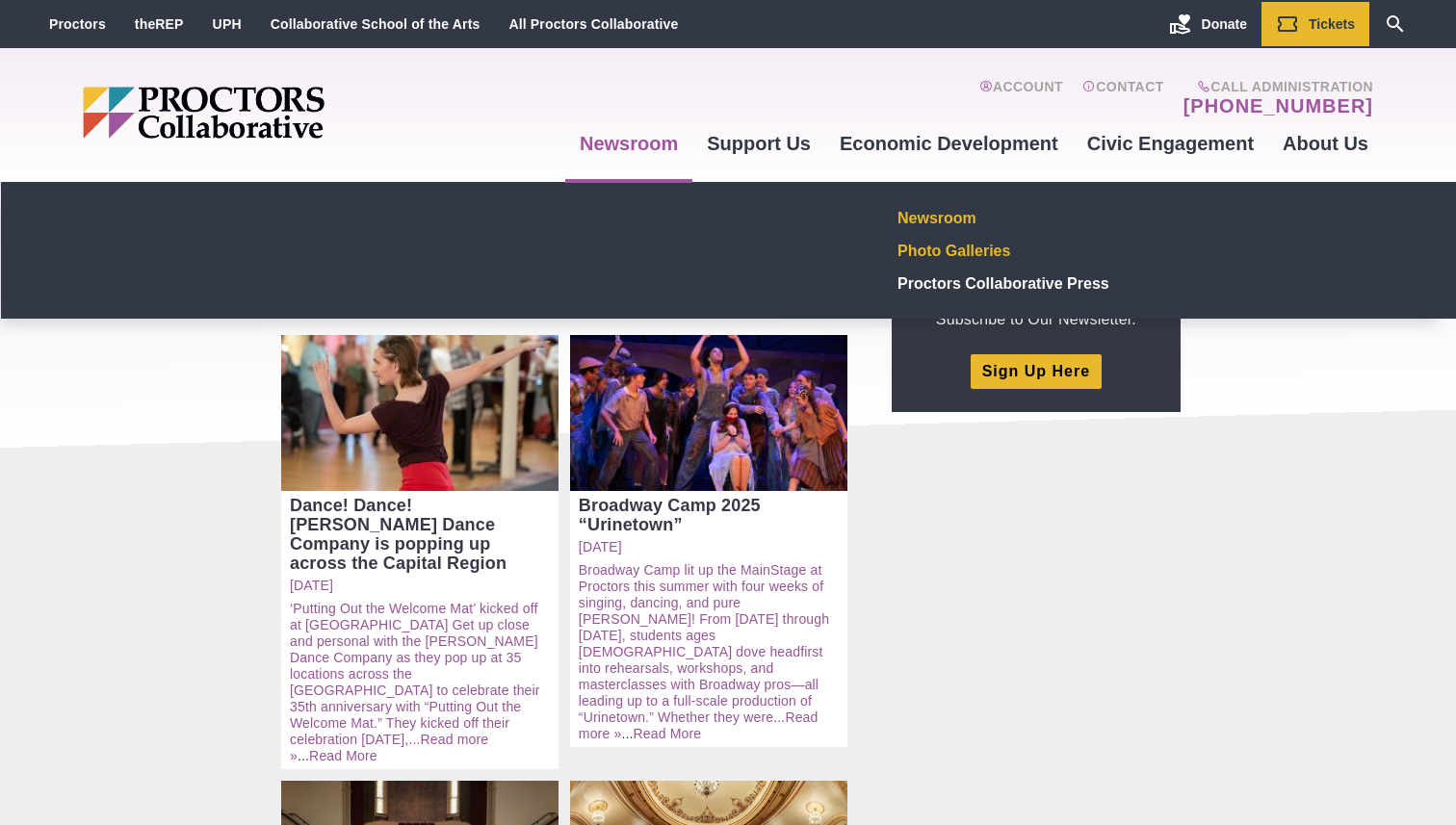 This screenshot has height=825, width=1456. Describe the element at coordinates (1031, 283) in the screenshot. I see `a: Proctors Collaborative Press` at that location.